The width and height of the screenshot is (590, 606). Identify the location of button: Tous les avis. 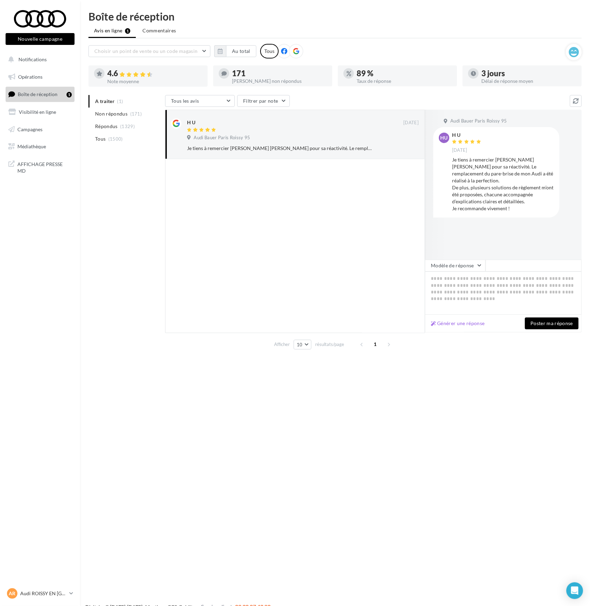
(200, 101).